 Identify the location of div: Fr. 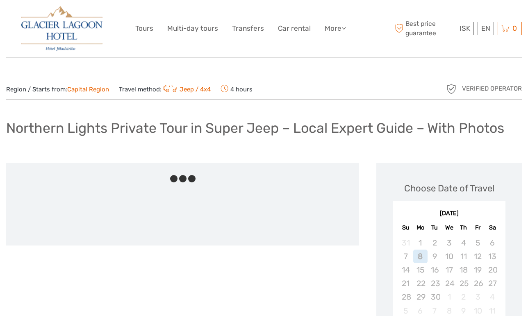
(478, 228).